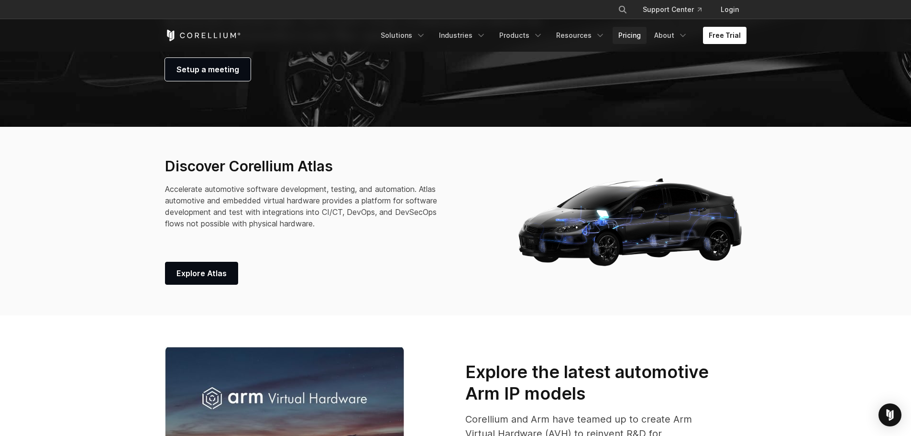 The width and height of the screenshot is (911, 436). Describe the element at coordinates (203, 35) in the screenshot. I see `a: Corellium Home` at that location.